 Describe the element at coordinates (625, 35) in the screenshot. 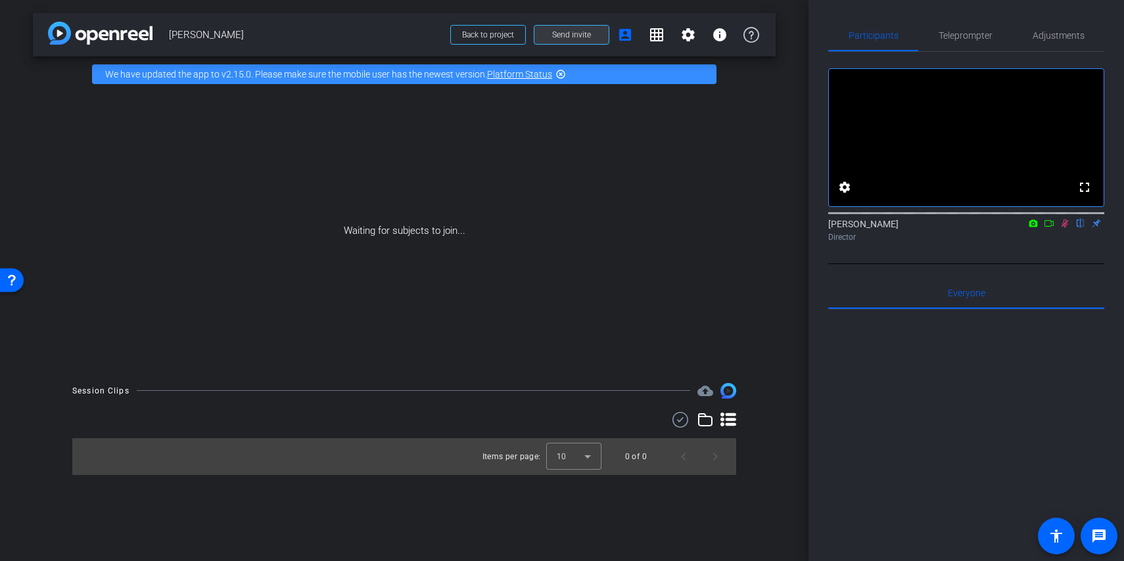

I see `mat-icon: account_box` at that location.